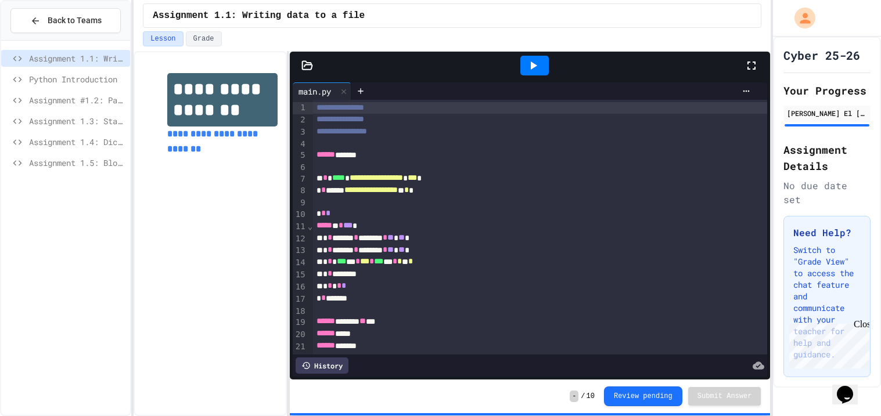 This screenshot has width=881, height=416. What do you see at coordinates (77, 79) in the screenshot?
I see `span: Python Introduction` at bounding box center [77, 79].